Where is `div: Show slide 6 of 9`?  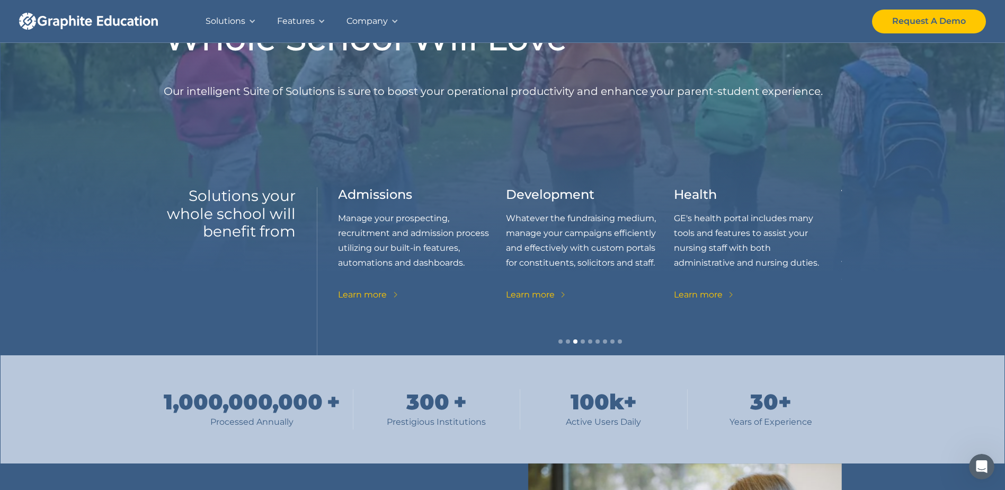 div: Show slide 6 of 9 is located at coordinates (598, 341).